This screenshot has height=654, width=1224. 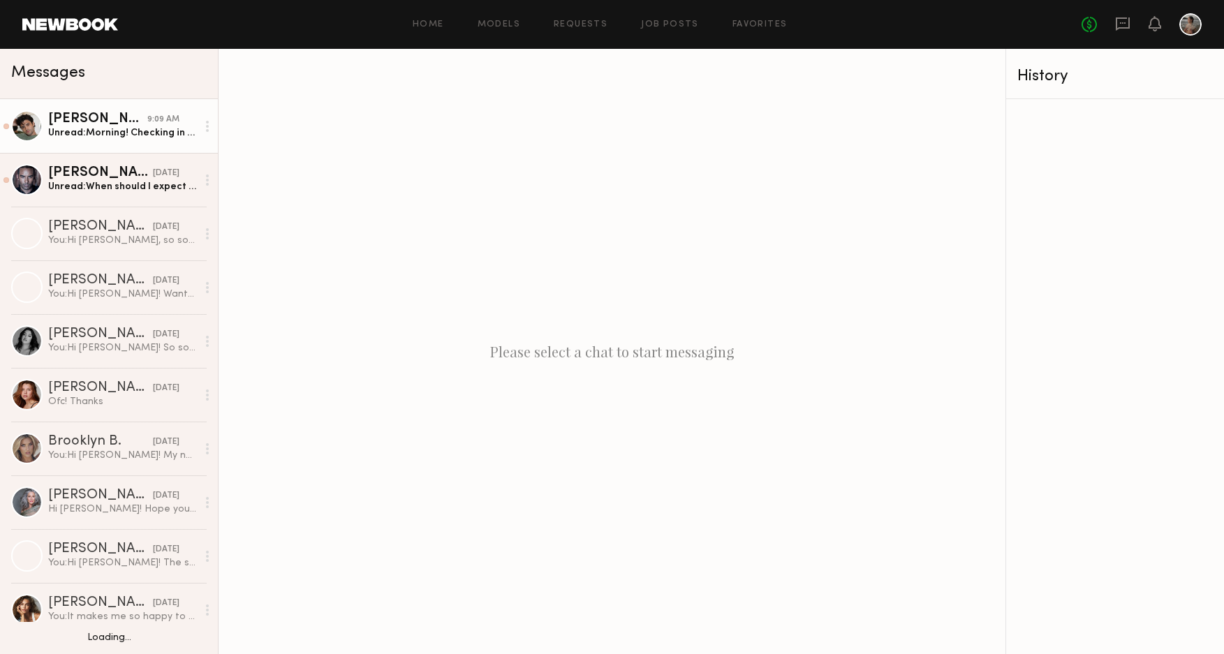 What do you see at coordinates (580, 24) in the screenshot?
I see `a: Requests` at bounding box center [580, 24].